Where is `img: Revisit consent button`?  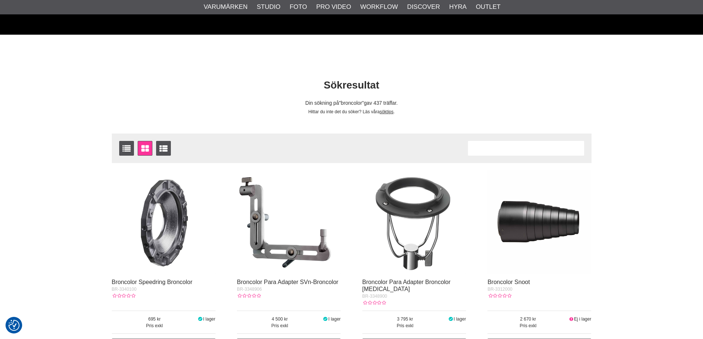 img: Revisit consent button is located at coordinates (14, 326).